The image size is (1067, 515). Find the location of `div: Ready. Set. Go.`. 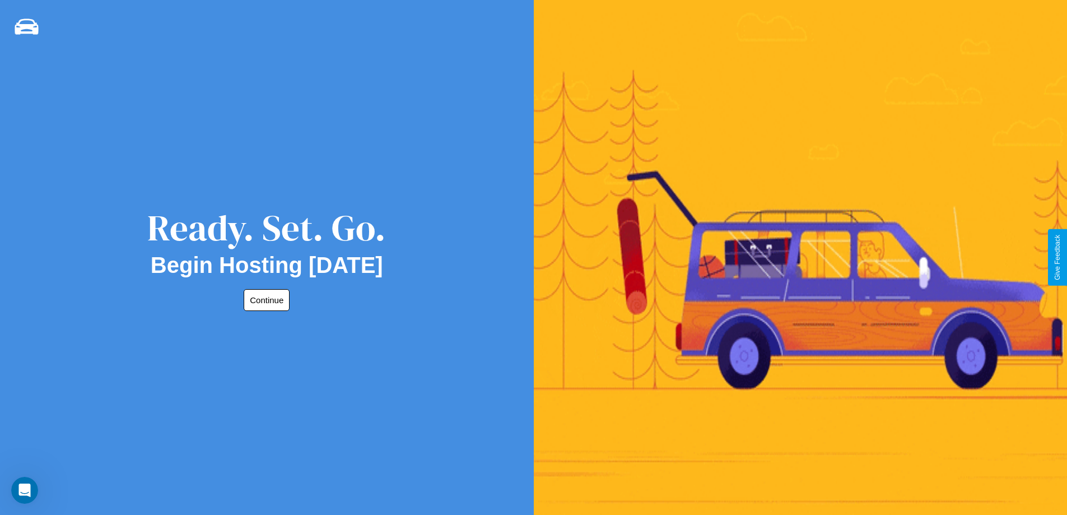

div: Ready. Set. Go. is located at coordinates (267, 227).